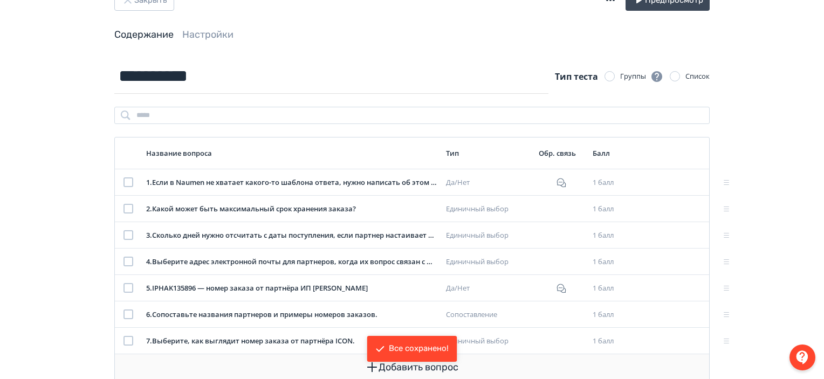 The width and height of the screenshot is (824, 379). What do you see at coordinates (488, 315) in the screenshot?
I see `div: Сопоставление` at bounding box center [488, 315].